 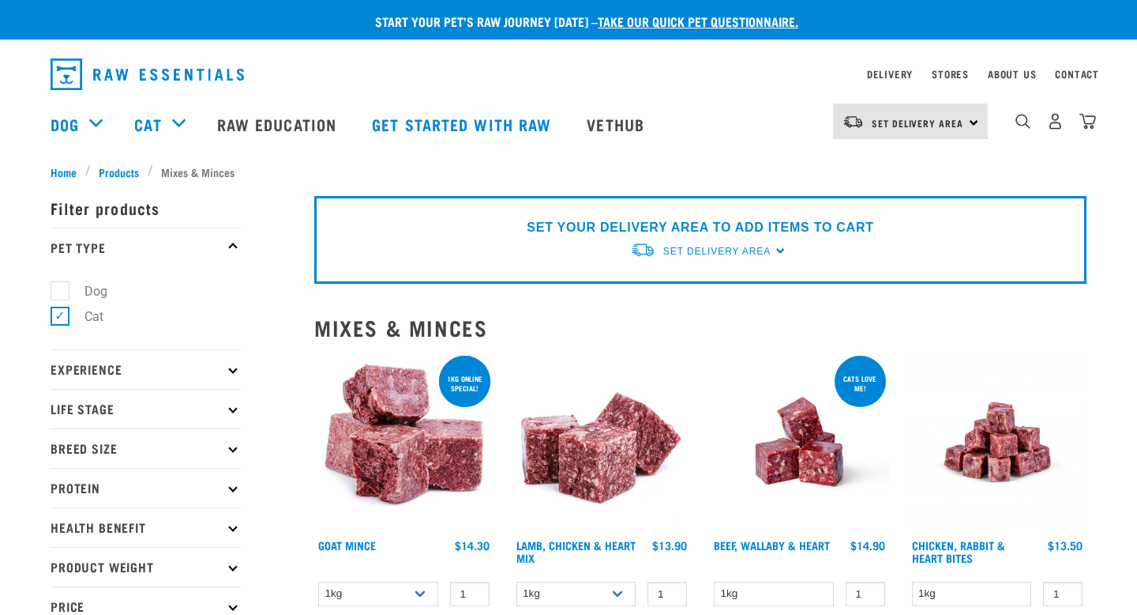 I want to click on img: home-icon@2x.png, so click(x=1088, y=121).